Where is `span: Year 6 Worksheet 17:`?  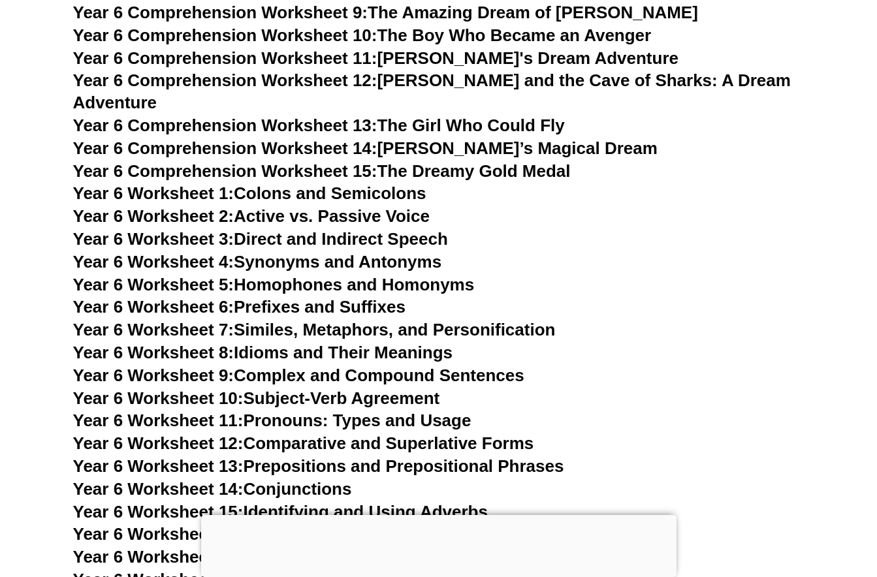 span: Year 6 Worksheet 17: is located at coordinates (158, 557).